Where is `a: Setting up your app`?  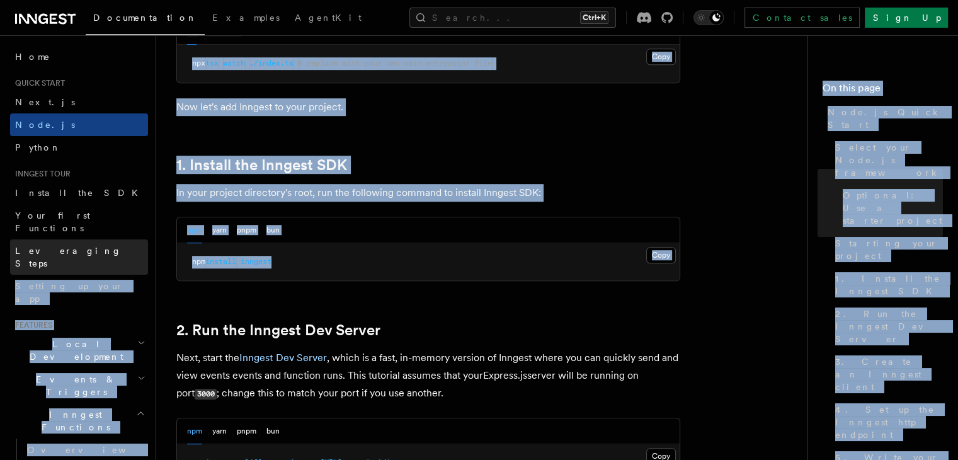
a: Setting up your app is located at coordinates (79, 292).